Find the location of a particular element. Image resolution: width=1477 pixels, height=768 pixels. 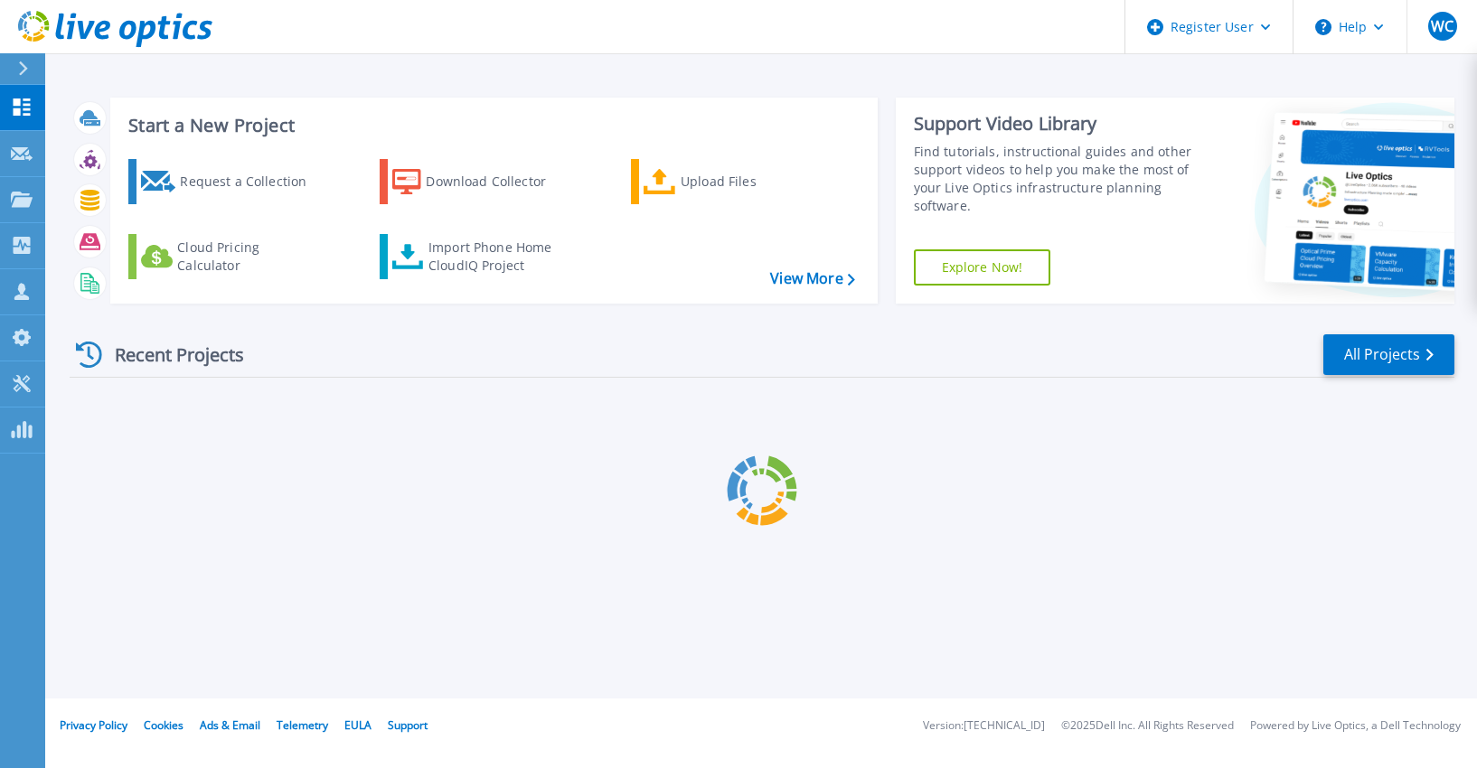

li: Powered by Live Optics, a Dell Technology is located at coordinates (1355, 726).